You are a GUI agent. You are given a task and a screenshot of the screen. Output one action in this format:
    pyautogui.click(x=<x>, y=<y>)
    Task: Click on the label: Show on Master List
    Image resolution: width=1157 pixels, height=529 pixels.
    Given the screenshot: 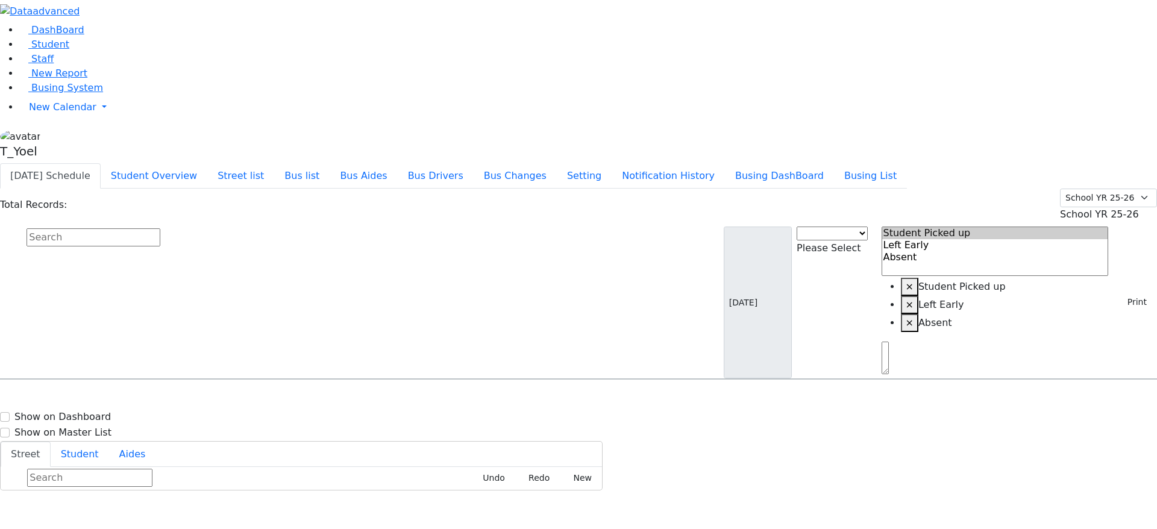 What is the action you would take?
    pyautogui.click(x=63, y=432)
    